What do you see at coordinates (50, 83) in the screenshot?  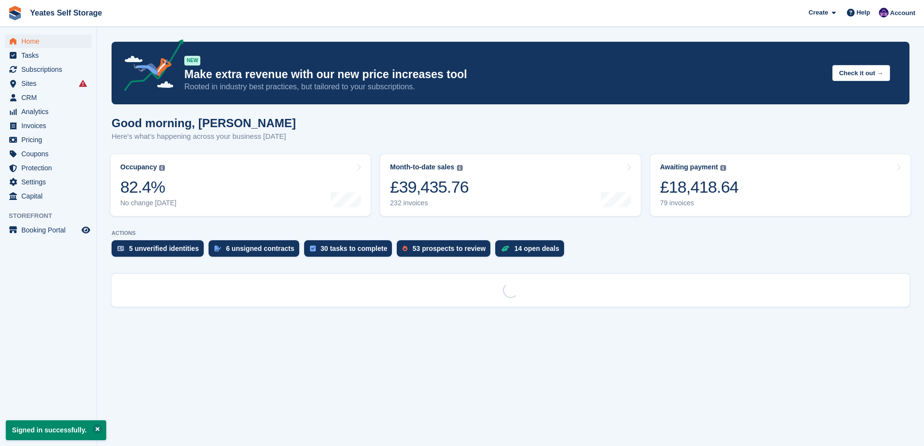 I see `span: Sites` at bounding box center [50, 83].